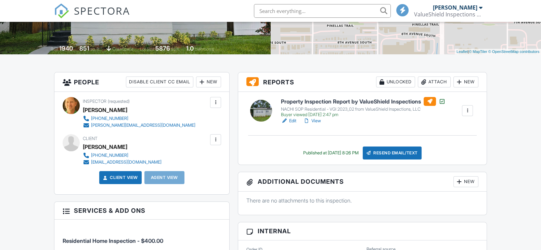 The width and height of the screenshot is (541, 250). Describe the element at coordinates (434, 82) in the screenshot. I see `div: Attach` at that location.